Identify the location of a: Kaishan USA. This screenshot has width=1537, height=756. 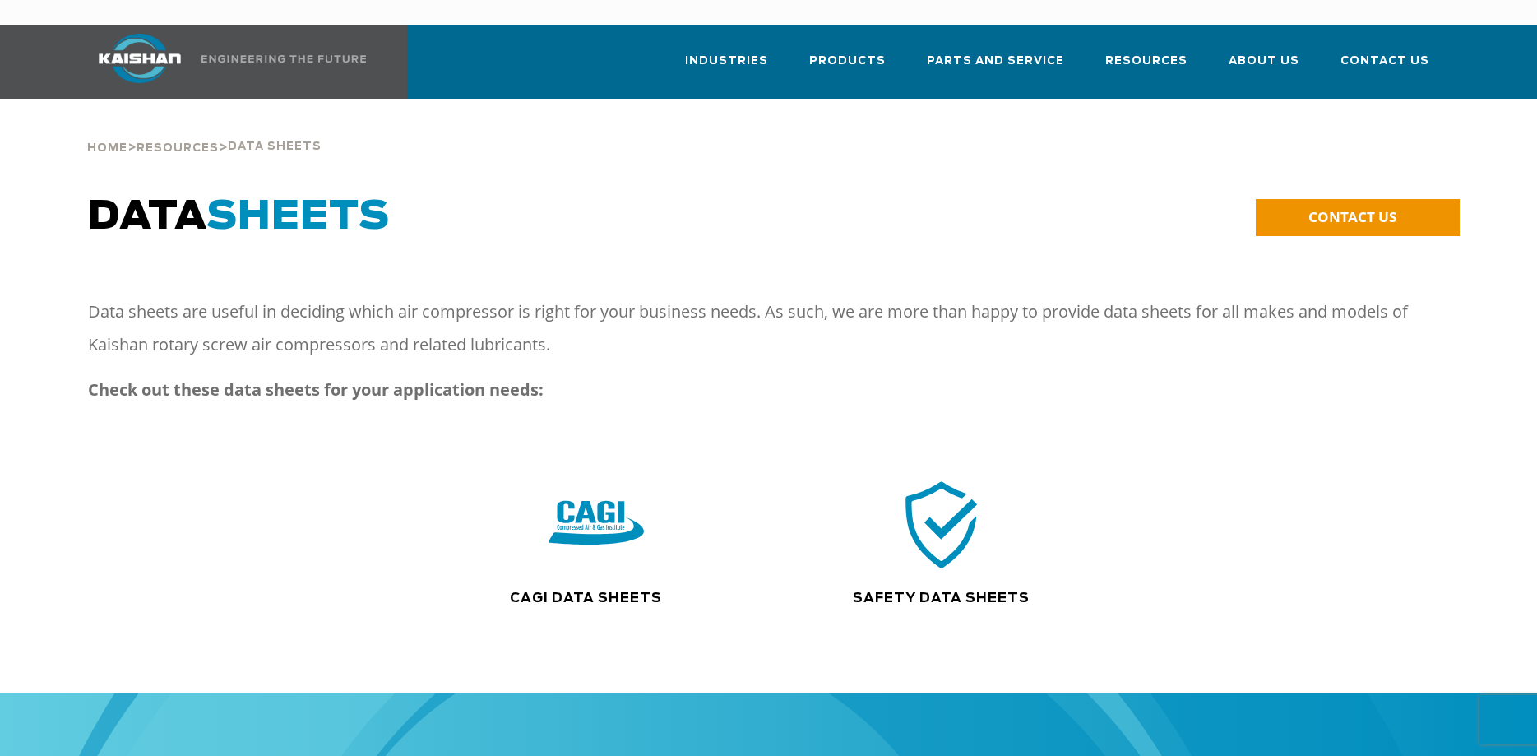
(224, 62).